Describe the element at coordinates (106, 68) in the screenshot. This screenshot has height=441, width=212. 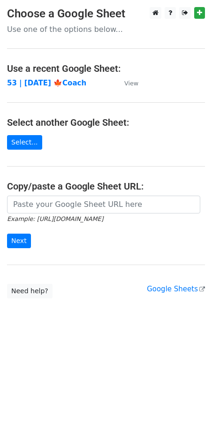
I see `h4: Use a recent Google Sheet:` at that location.